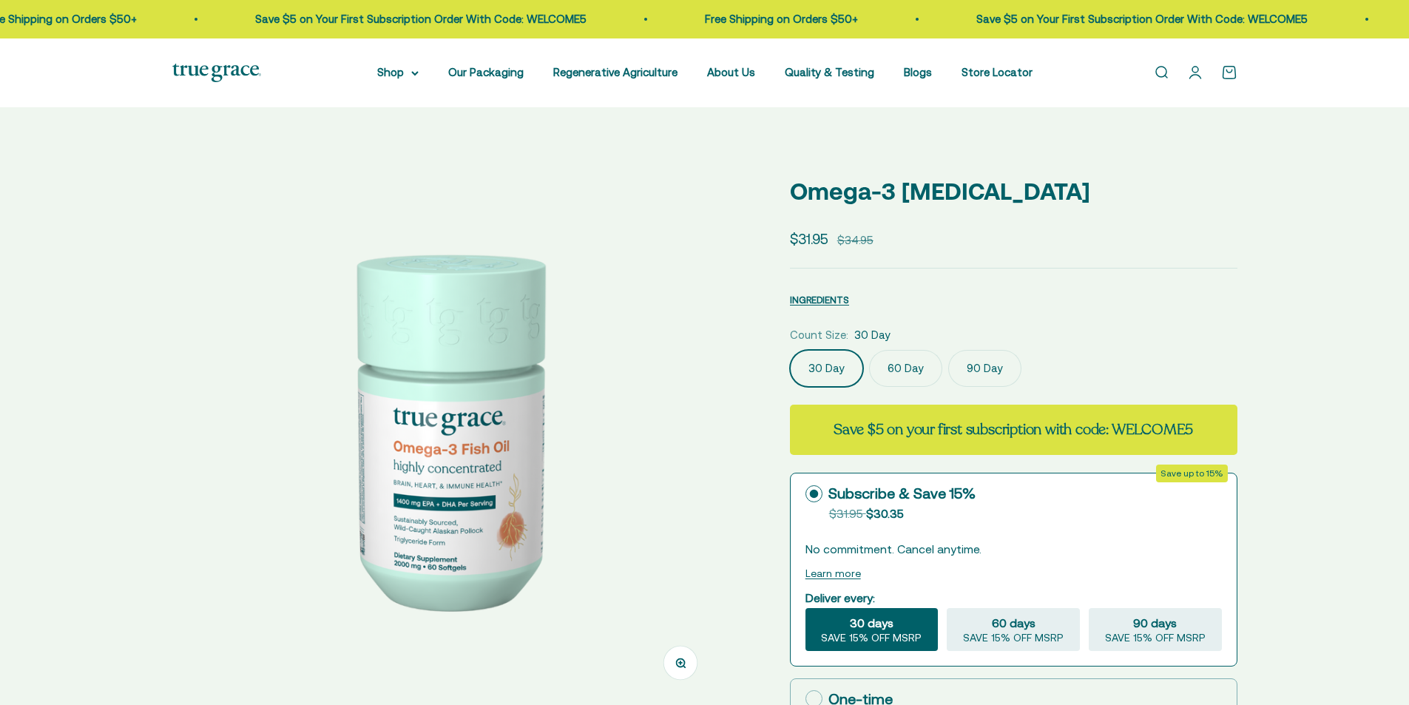  What do you see at coordinates (486, 72) in the screenshot?
I see `a: Our Packaging` at bounding box center [486, 72].